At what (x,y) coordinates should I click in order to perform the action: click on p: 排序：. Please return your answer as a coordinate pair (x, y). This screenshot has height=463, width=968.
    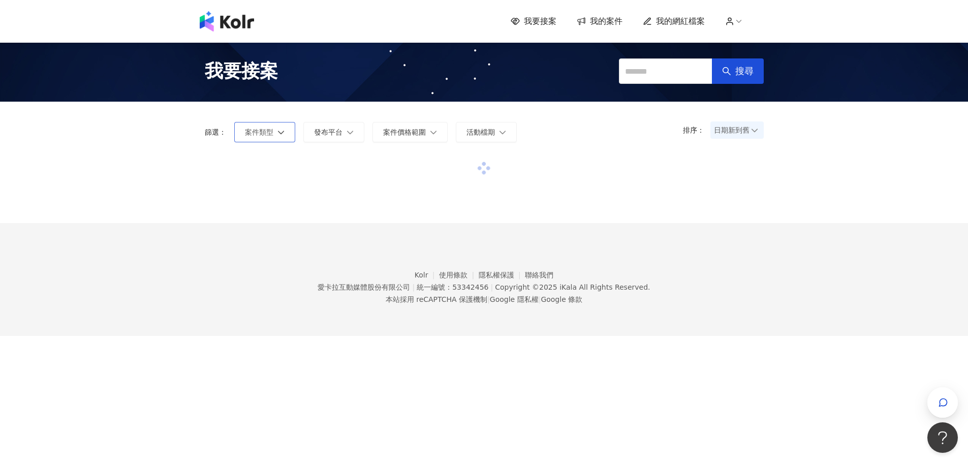
    Looking at the image, I should click on (697, 130).